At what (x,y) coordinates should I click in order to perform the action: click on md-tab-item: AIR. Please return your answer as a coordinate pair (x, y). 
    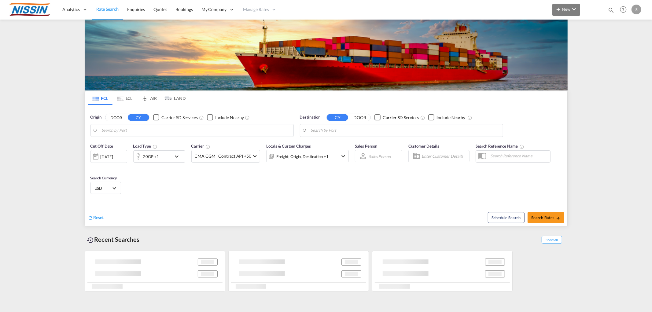
    Looking at the image, I should click on (149, 98).